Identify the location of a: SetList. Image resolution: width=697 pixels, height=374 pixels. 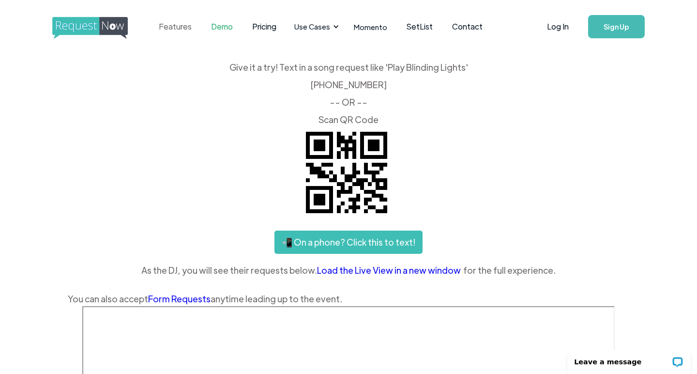
(420, 27).